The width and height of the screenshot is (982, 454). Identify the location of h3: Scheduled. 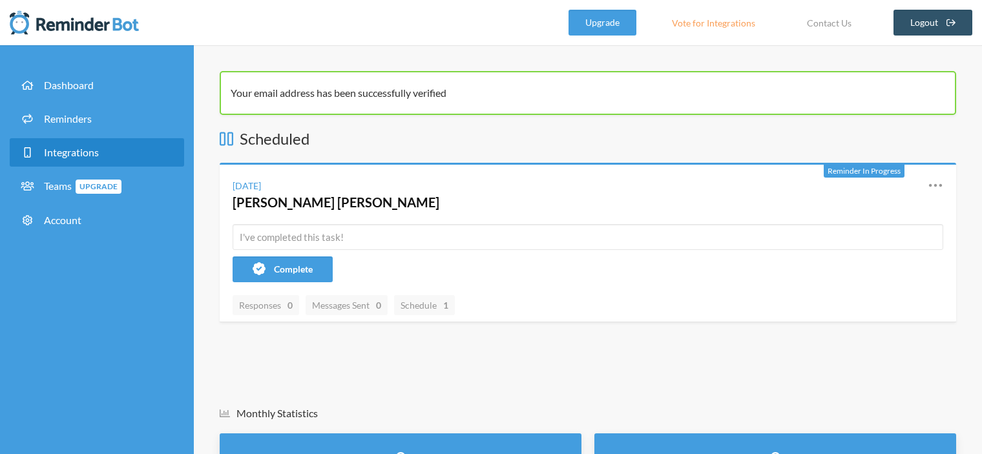
(588, 139).